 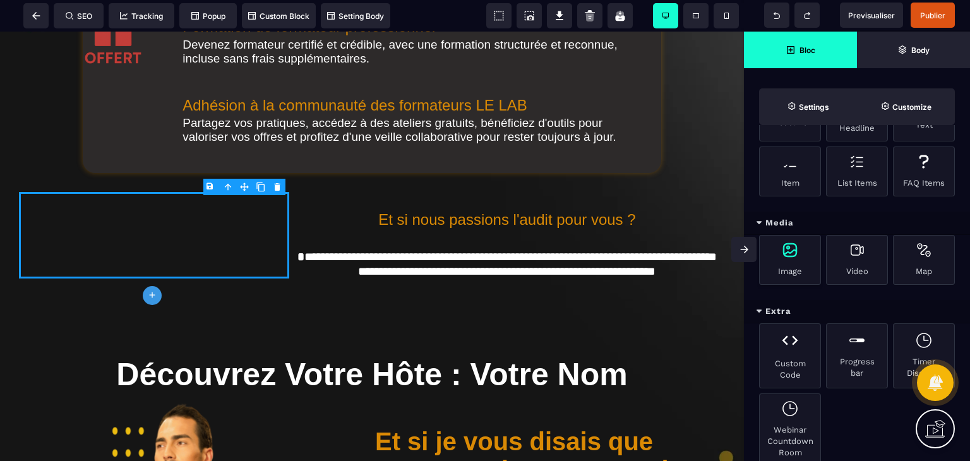 I want to click on span: SEO, so click(x=79, y=16).